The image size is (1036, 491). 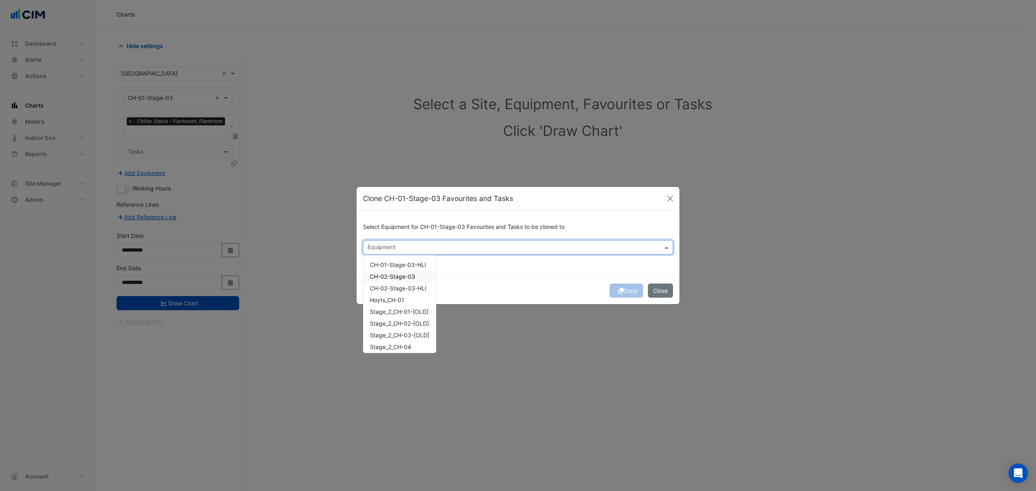 I want to click on h5: Clone CH-01-Stage-03 Favourites and Tasks, so click(x=438, y=199).